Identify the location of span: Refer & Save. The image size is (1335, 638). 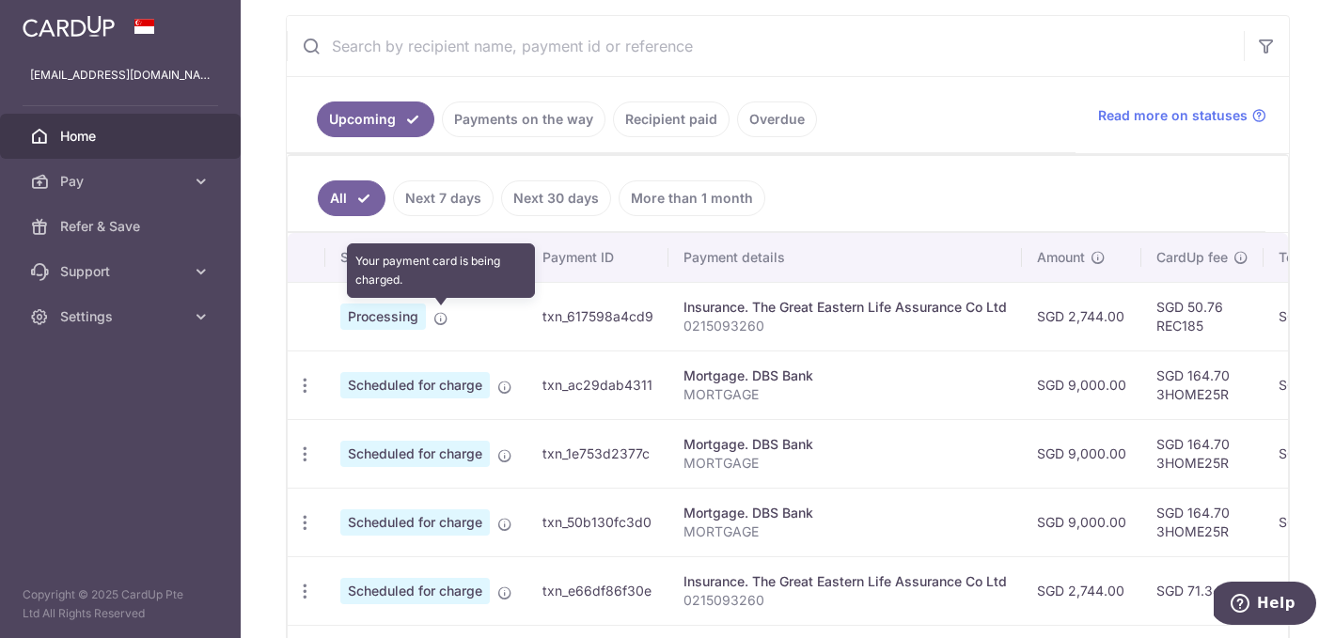
(122, 227).